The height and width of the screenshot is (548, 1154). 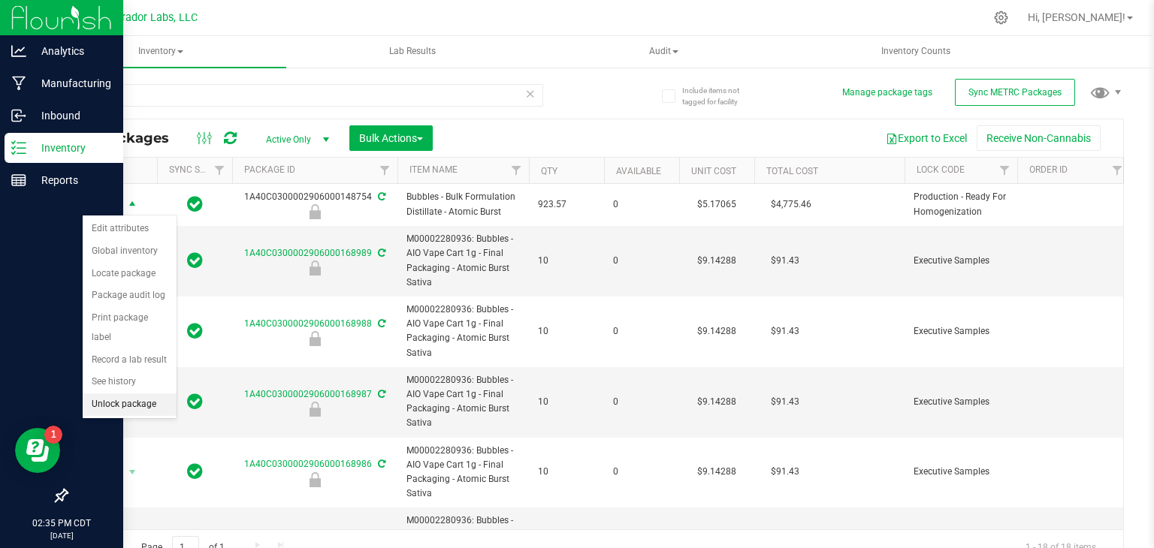 What do you see at coordinates (308, 253) in the screenshot?
I see `a: 1A40C0300002906000168989` at bounding box center [308, 253].